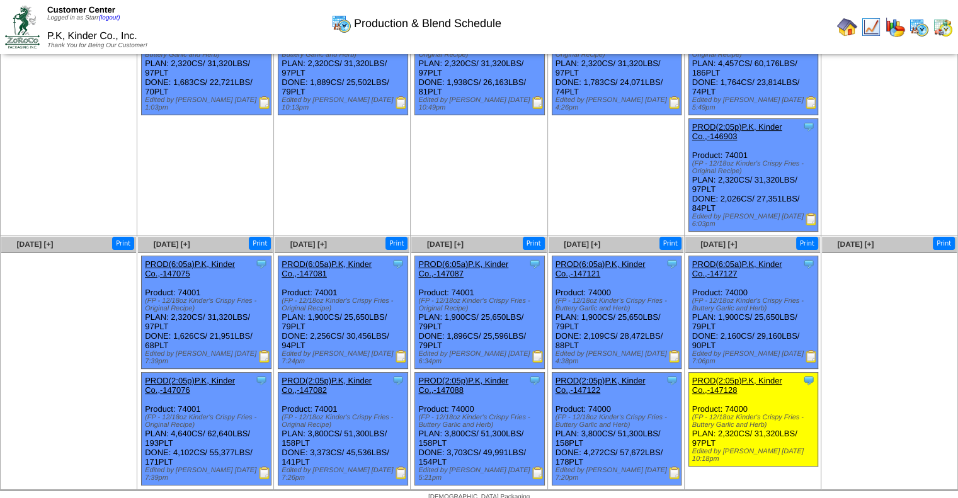 This screenshot has height=498, width=958. I want to click on img: graph.gif, so click(895, 27).